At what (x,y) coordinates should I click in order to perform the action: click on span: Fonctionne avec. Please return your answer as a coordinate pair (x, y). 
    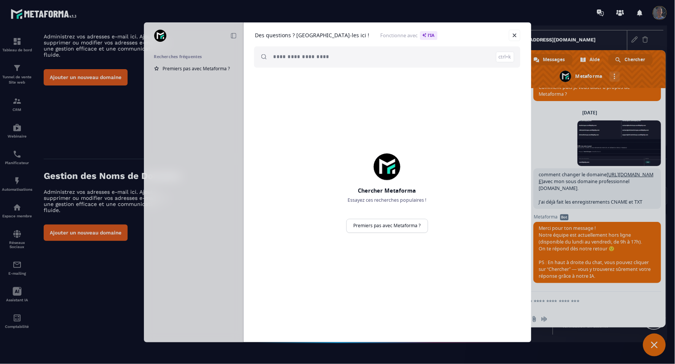
    Looking at the image, I should click on (409, 35).